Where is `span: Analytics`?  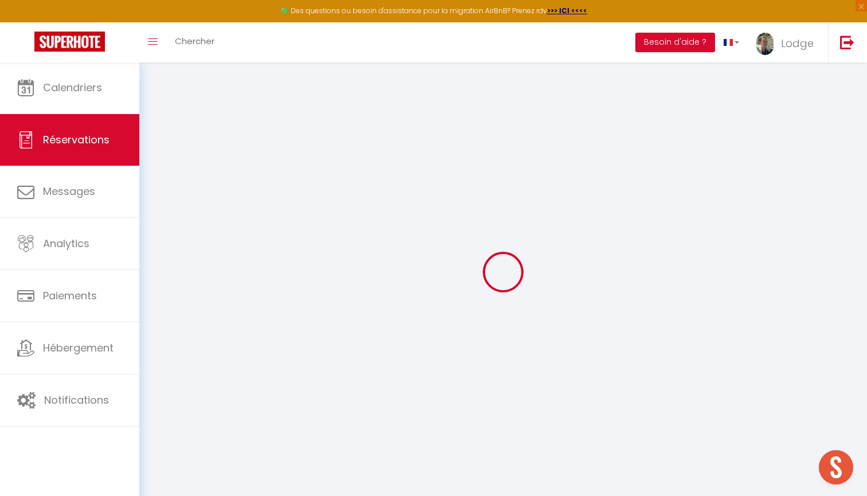
span: Analytics is located at coordinates (66, 243).